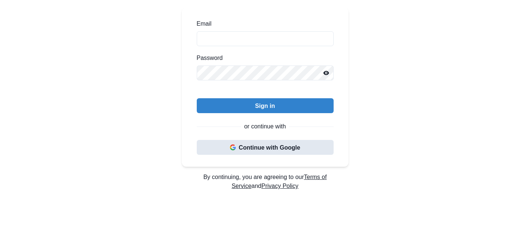 The image size is (530, 246). What do you see at coordinates (280, 186) in the screenshot?
I see `a: Privacy Policy` at bounding box center [280, 186].